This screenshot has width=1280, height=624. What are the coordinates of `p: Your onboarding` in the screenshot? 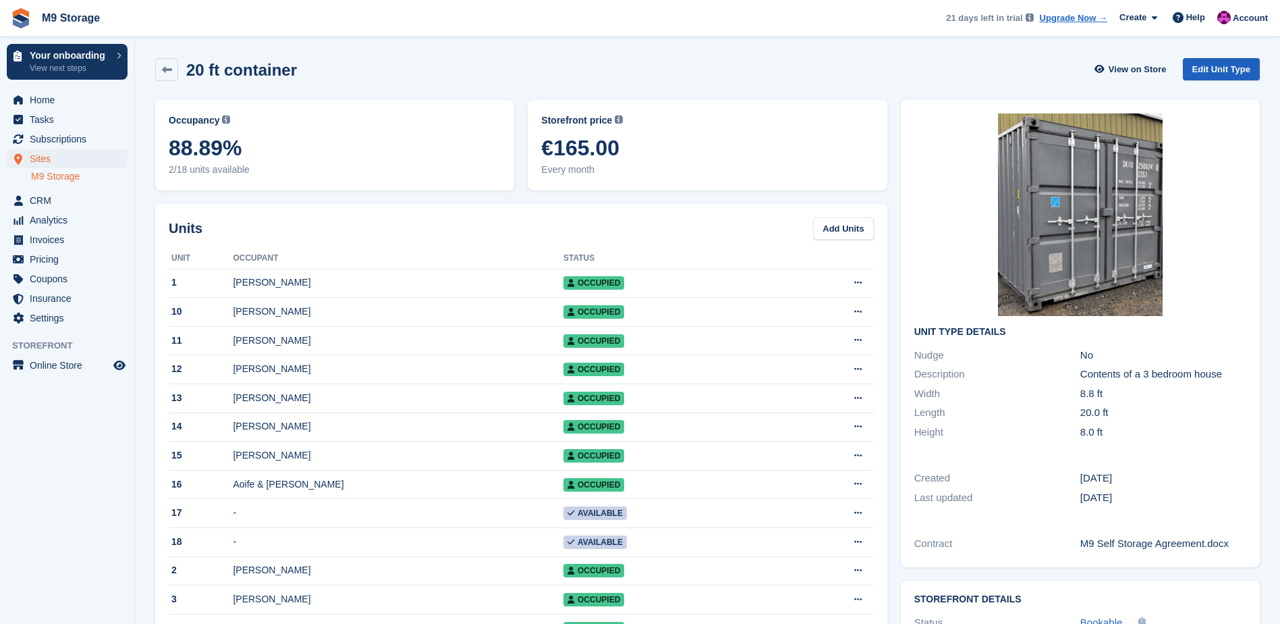 It's located at (70, 55).